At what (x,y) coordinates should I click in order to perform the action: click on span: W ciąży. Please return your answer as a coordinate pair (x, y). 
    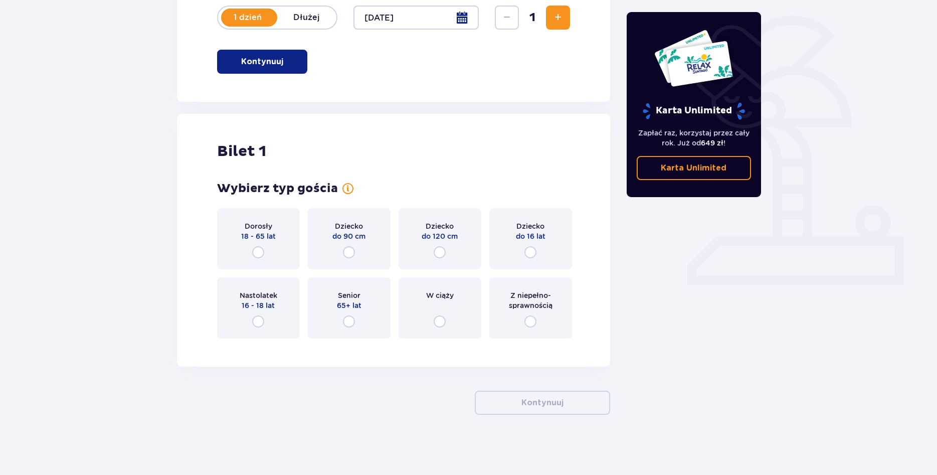
    Looking at the image, I should click on (440, 295).